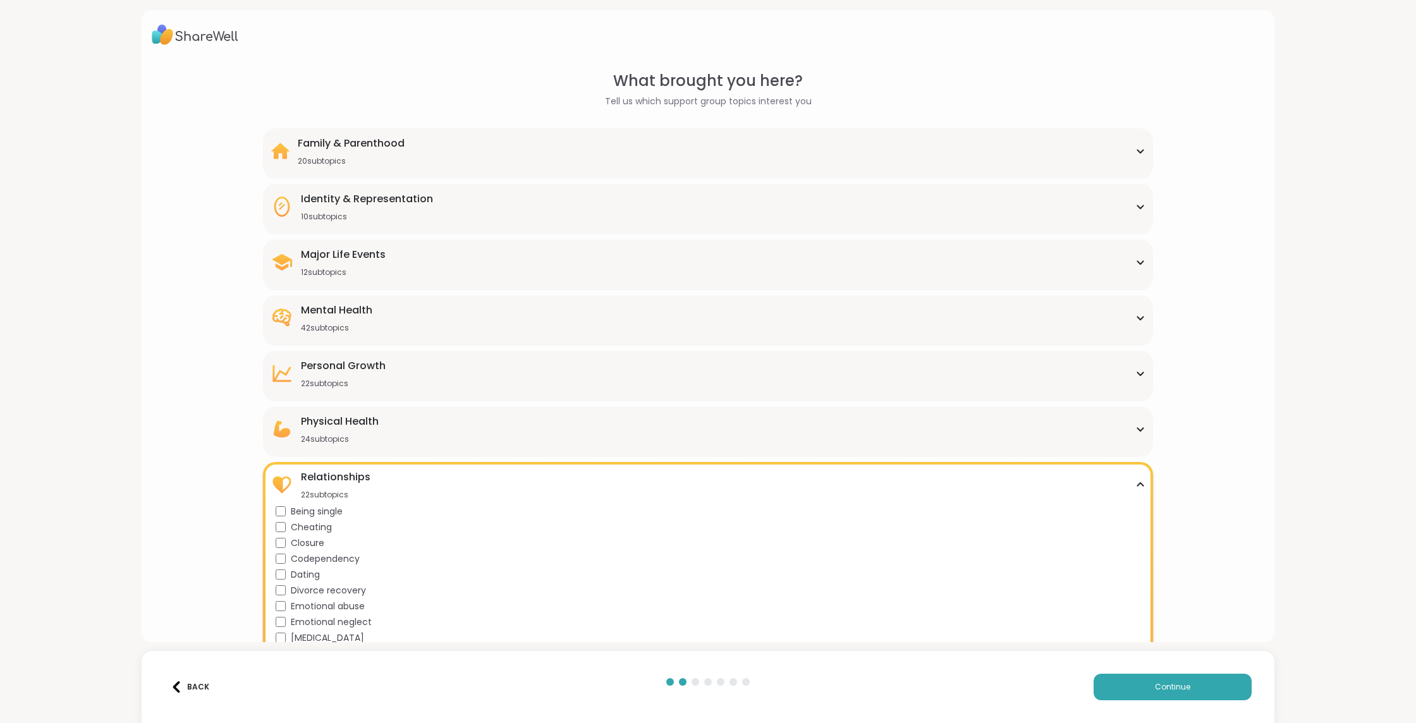 The width and height of the screenshot is (1416, 723). I want to click on span: Tell us which support group topics interest you, so click(708, 101).